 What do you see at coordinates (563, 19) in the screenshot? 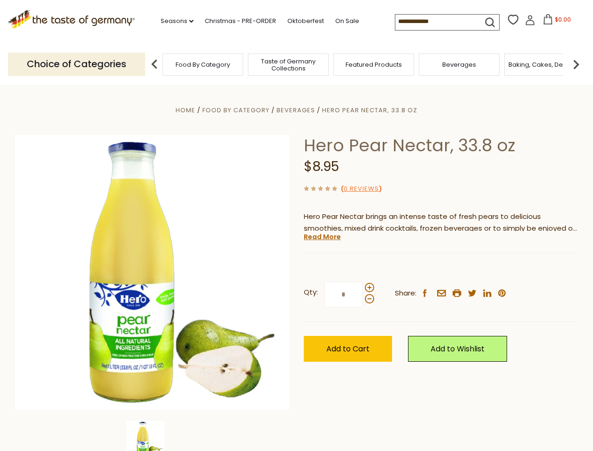
I see `span: $0.00` at bounding box center [563, 19].